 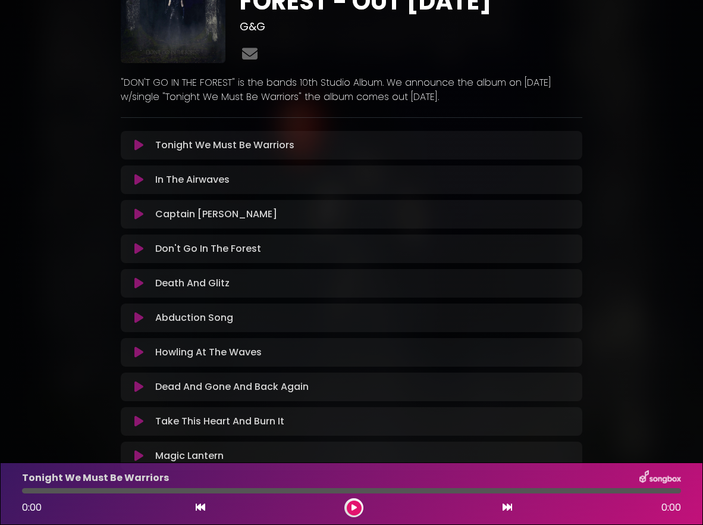 I want to click on p: Magic Lantern, so click(x=189, y=456).